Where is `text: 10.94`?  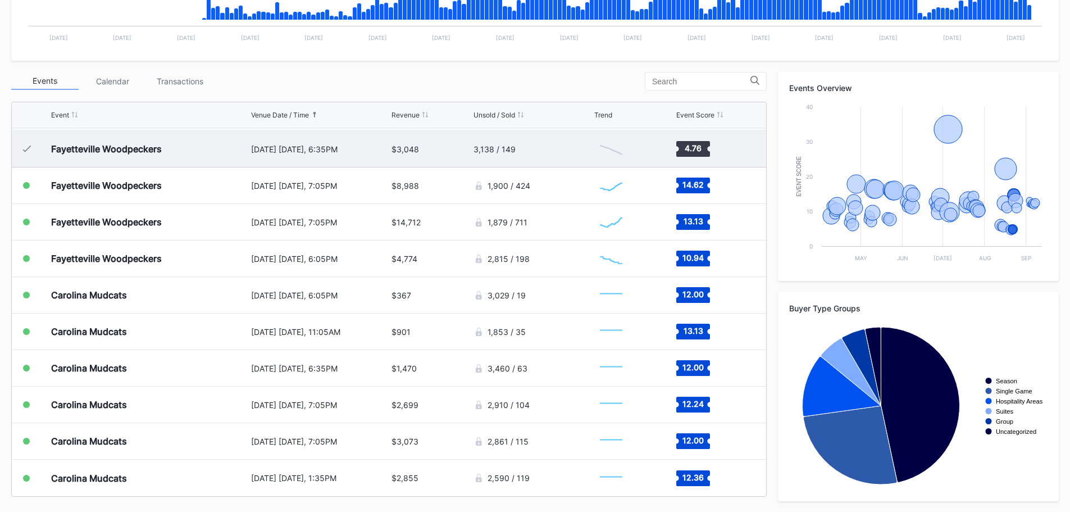
text: 10.94 is located at coordinates (693, 257).